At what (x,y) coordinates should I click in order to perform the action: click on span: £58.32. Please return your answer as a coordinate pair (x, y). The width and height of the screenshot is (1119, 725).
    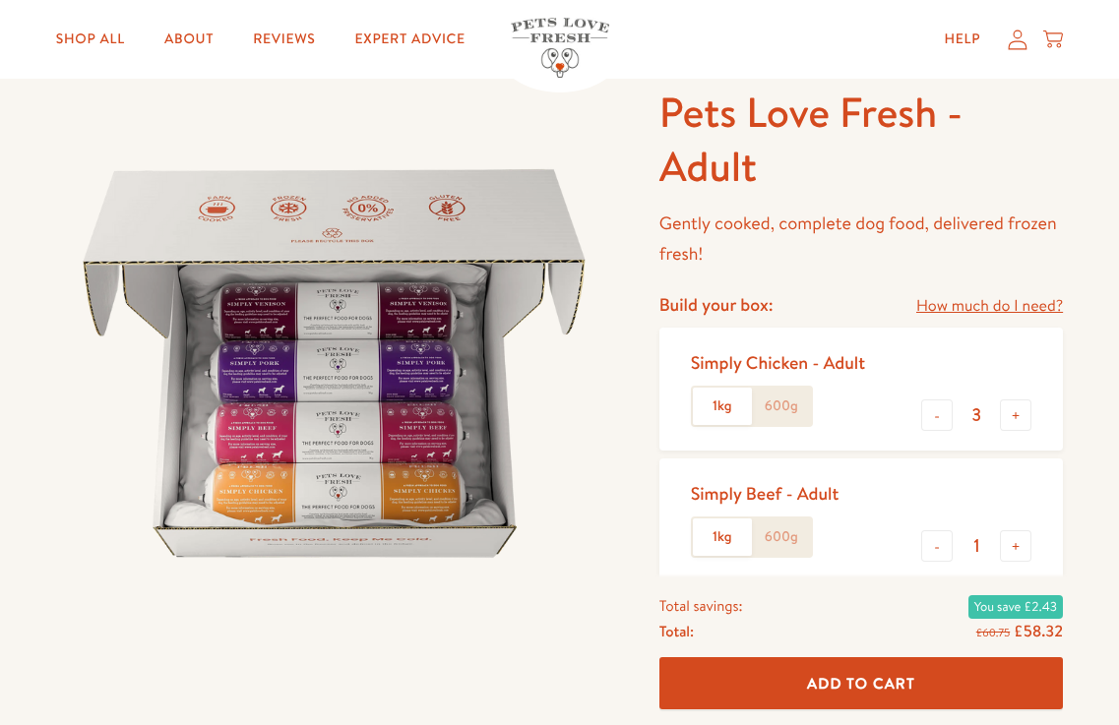
    Looking at the image, I should click on (1038, 632).